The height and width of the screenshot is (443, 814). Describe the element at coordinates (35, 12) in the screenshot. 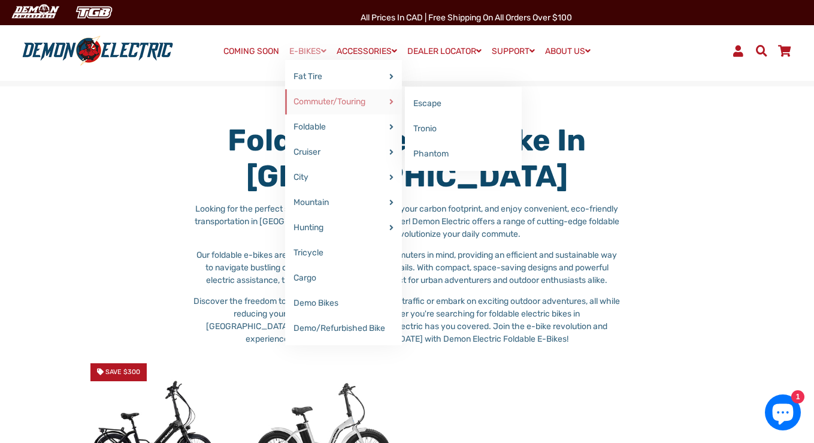

I see `img: Demon Electric` at that location.